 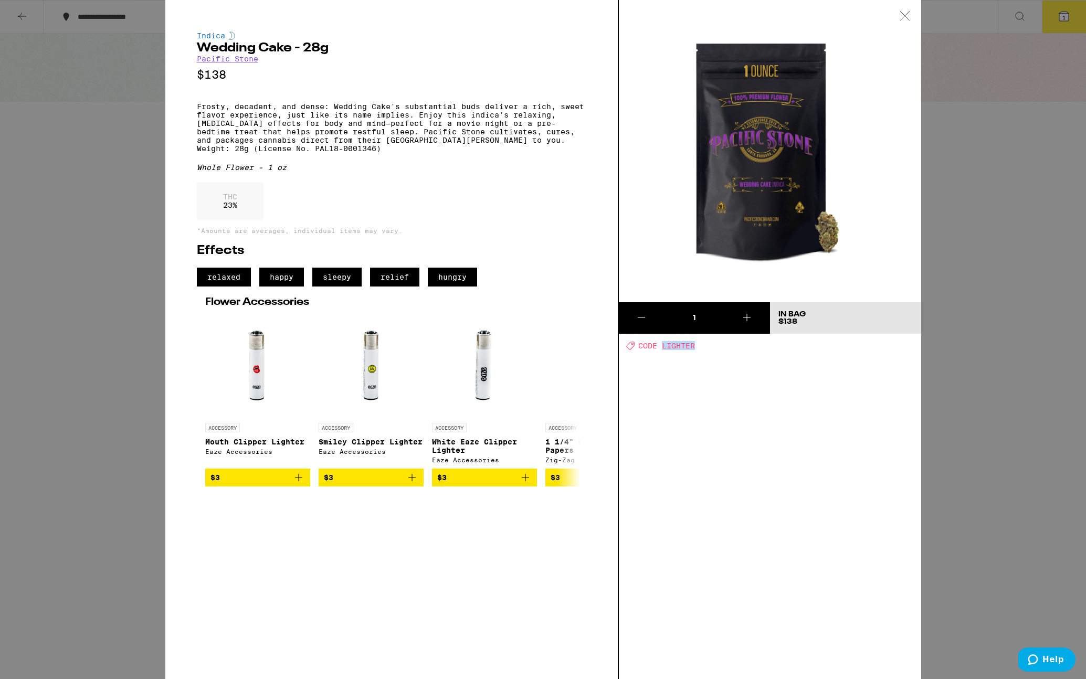 I want to click on img: Eaze Accessories - White Eaze Clipper Lighter, so click(x=484, y=365).